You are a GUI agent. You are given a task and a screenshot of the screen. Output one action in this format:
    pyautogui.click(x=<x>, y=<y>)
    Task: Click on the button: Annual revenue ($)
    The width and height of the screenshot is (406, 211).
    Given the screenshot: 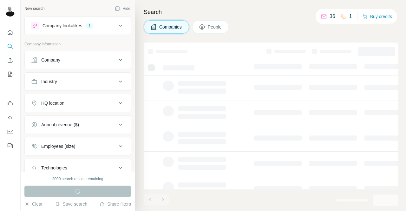 What is the action you would take?
    pyautogui.click(x=78, y=125)
    